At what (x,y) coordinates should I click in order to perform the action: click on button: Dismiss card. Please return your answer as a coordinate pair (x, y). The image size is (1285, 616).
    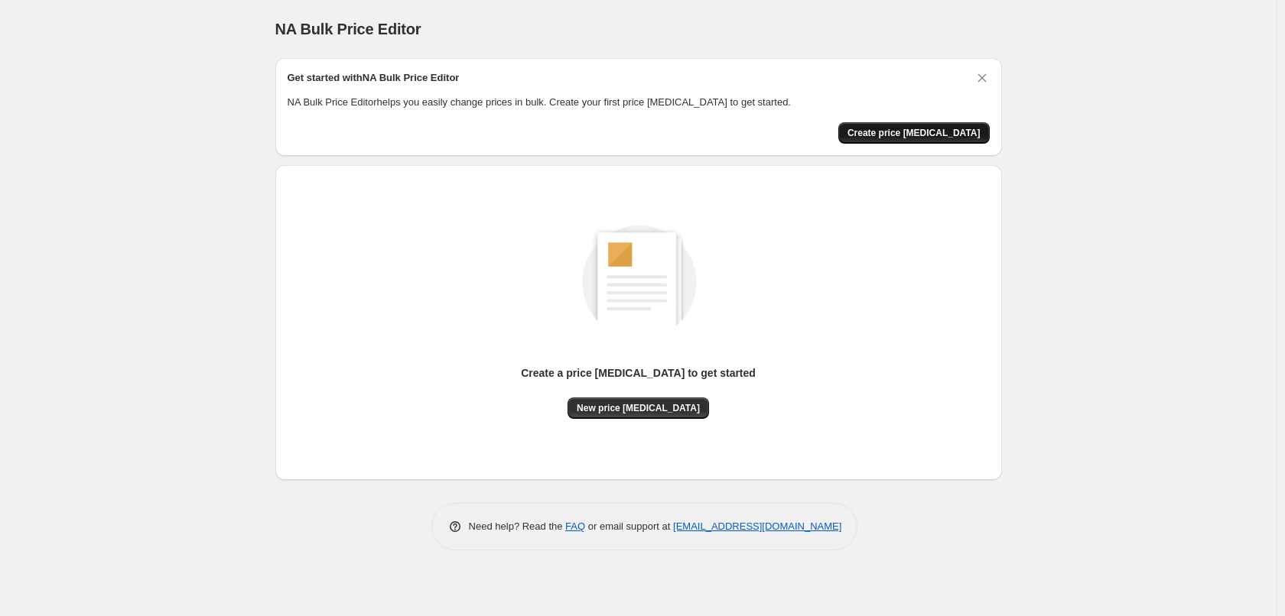
    Looking at the image, I should click on (982, 78).